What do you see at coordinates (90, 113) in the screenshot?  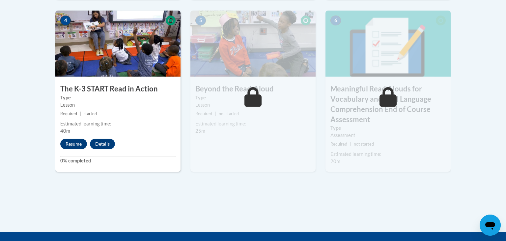 I see `span: started` at bounding box center [90, 113].